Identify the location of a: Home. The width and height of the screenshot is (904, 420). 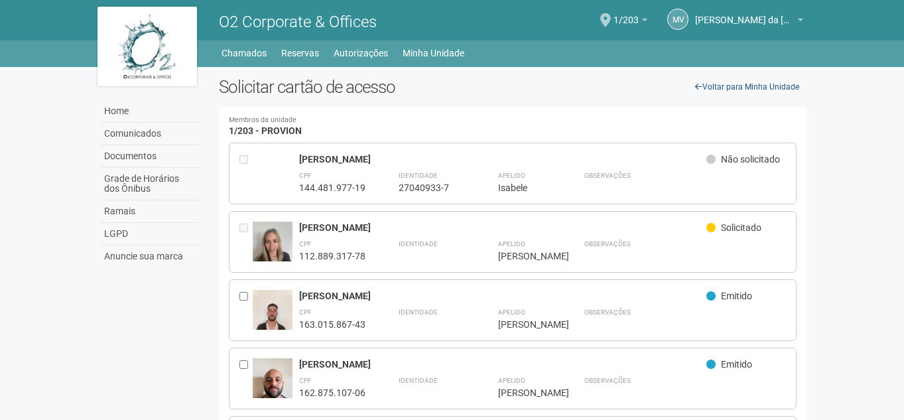
(150, 111).